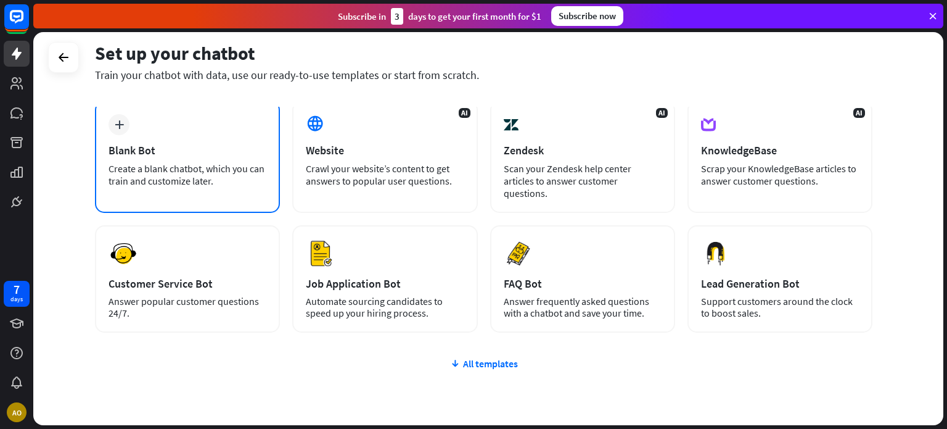 The image size is (947, 429). I want to click on div: Create a blank chatbot, which you can train and customize later., so click(187, 175).